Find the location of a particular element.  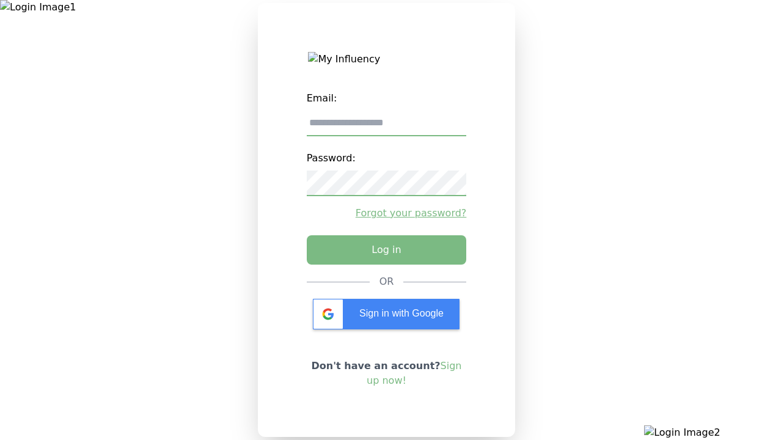

img: Login Image2 is located at coordinates (708, 433).